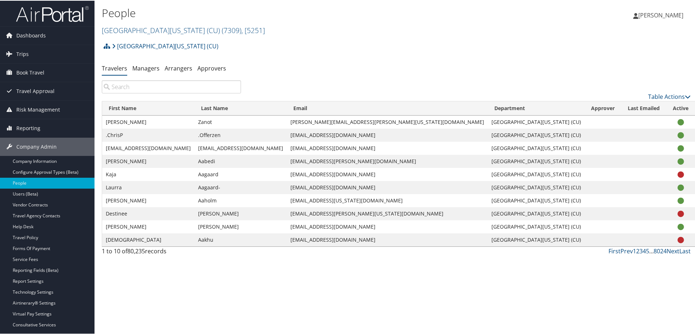 This screenshot has width=695, height=334. What do you see at coordinates (114, 68) in the screenshot?
I see `a: Travelers` at bounding box center [114, 68].